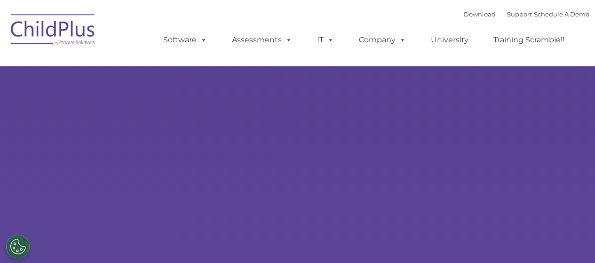  Describe the element at coordinates (53, 31) in the screenshot. I see `img: ChildPlus by Procare Solutions` at that location.